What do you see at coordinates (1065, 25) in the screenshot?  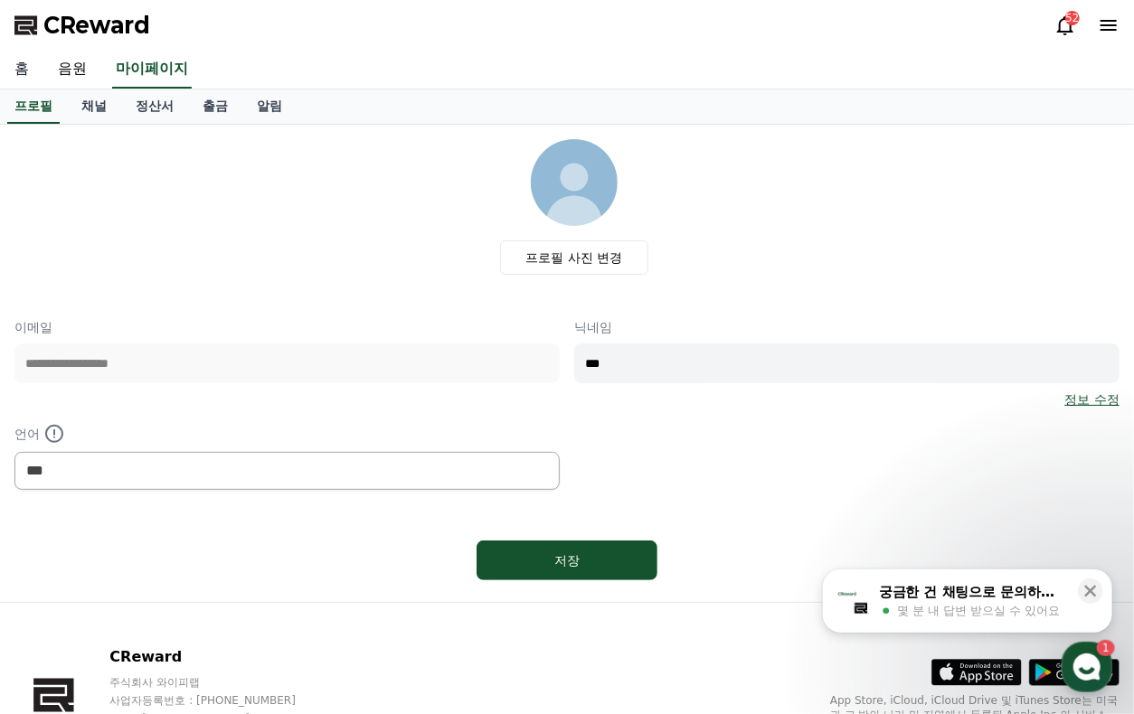 I see `a: 52` at bounding box center [1065, 25].